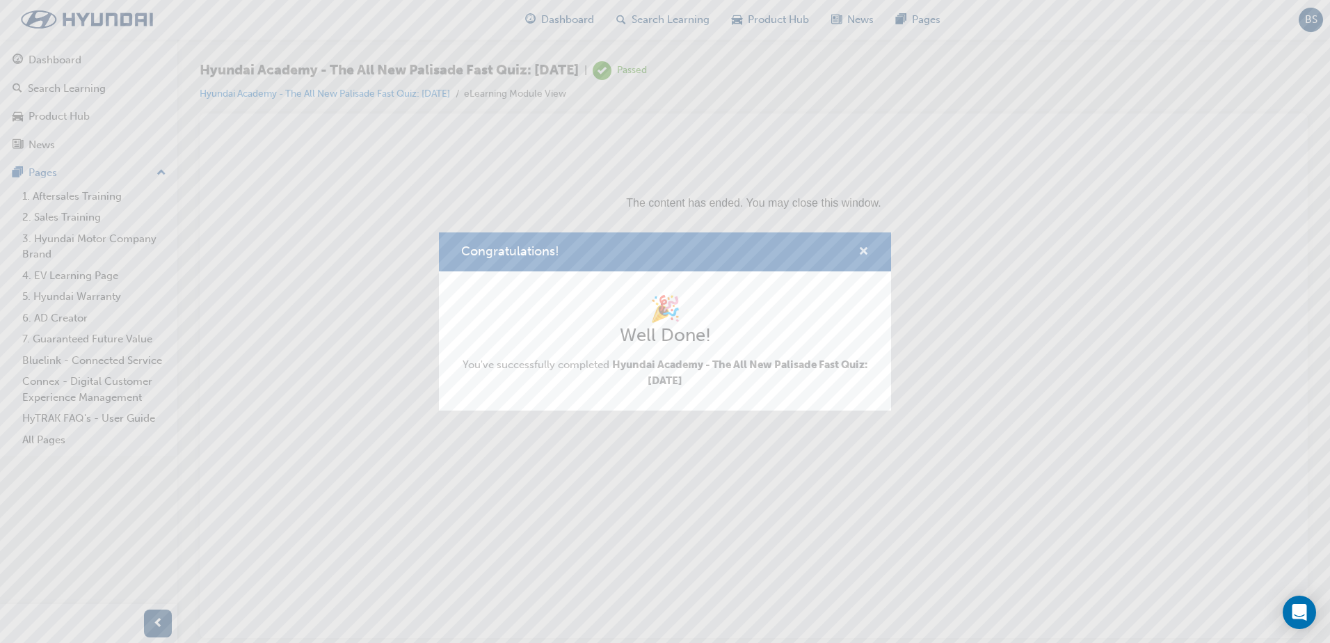 The width and height of the screenshot is (1330, 643). I want to click on span: You've successfully completed, so click(665, 372).